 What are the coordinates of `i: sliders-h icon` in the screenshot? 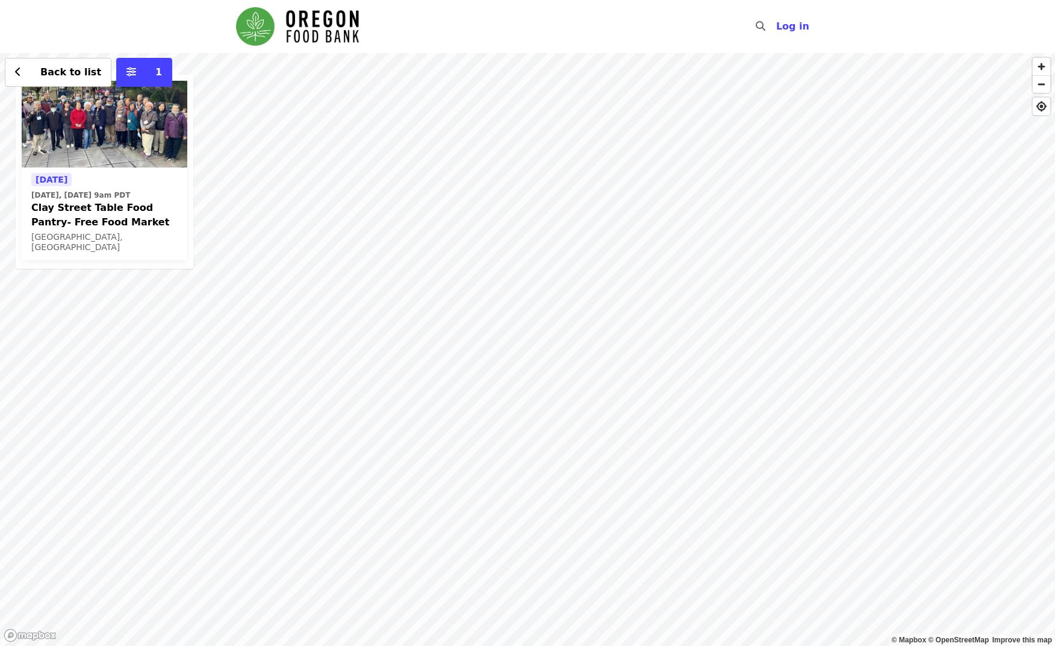 It's located at (131, 72).